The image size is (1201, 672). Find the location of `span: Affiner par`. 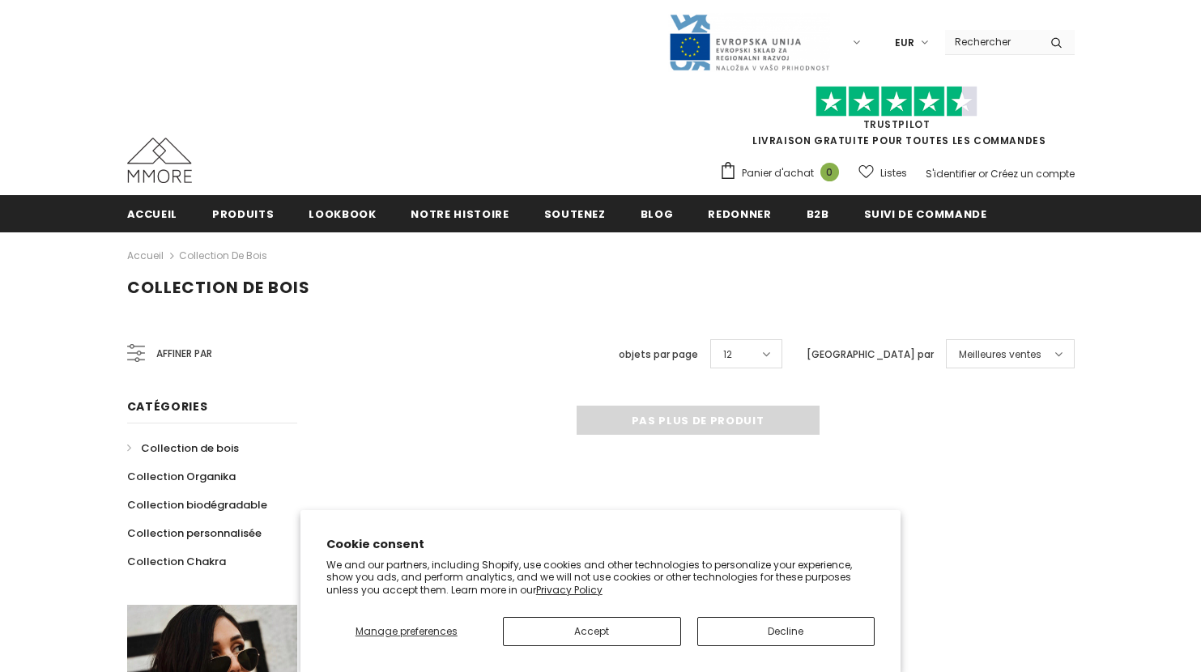

span: Affiner par is located at coordinates (184, 354).